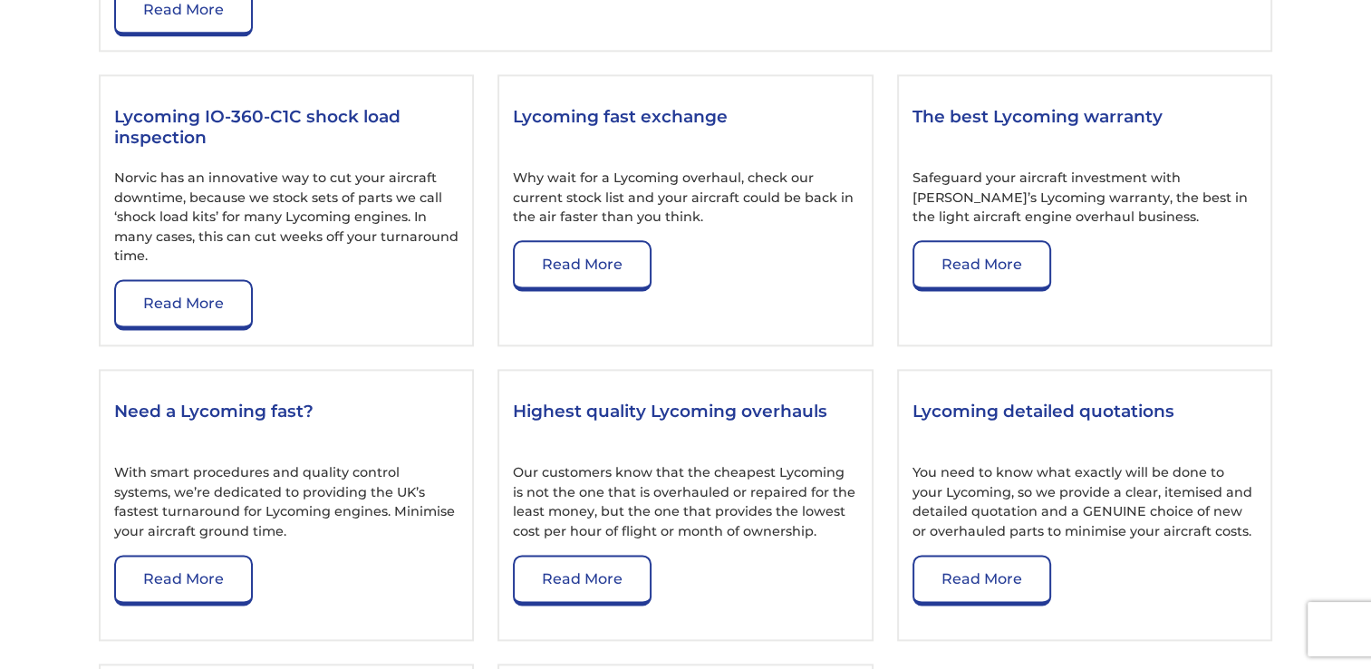 The height and width of the screenshot is (669, 1371). I want to click on p: You need to know what exactly will be done to your Lycoming, so we provide a clear, itemised and ..., so click(1085, 502).